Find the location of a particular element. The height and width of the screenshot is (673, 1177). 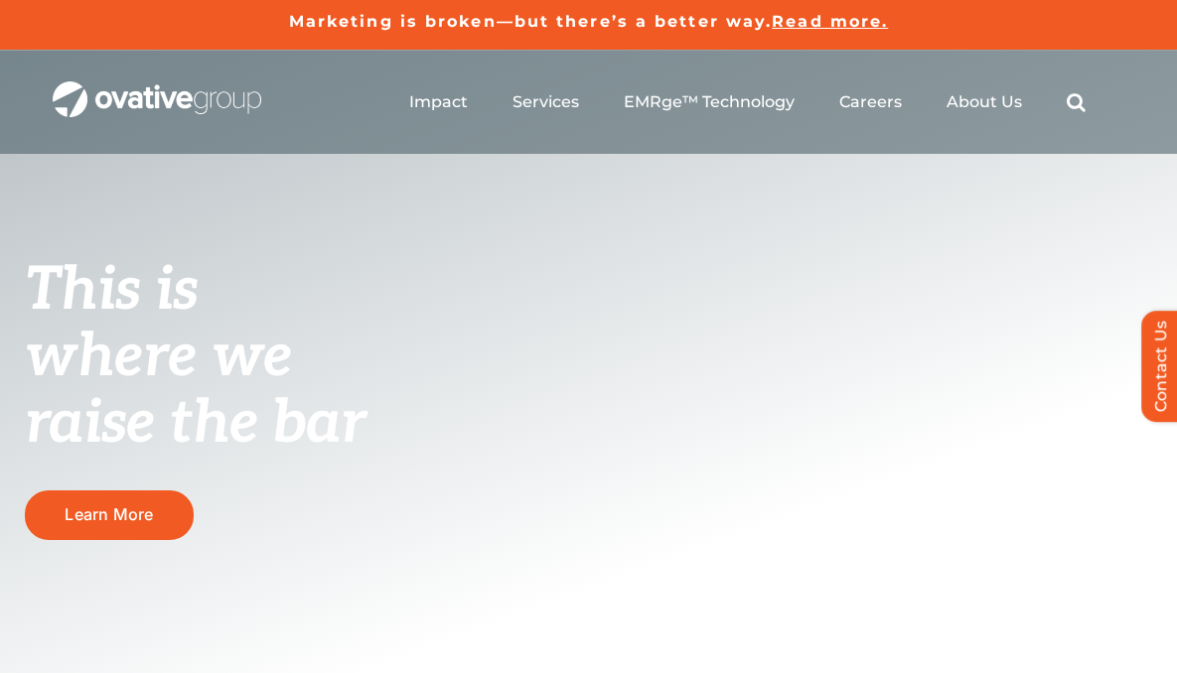

span: About Us is located at coordinates (984, 102).